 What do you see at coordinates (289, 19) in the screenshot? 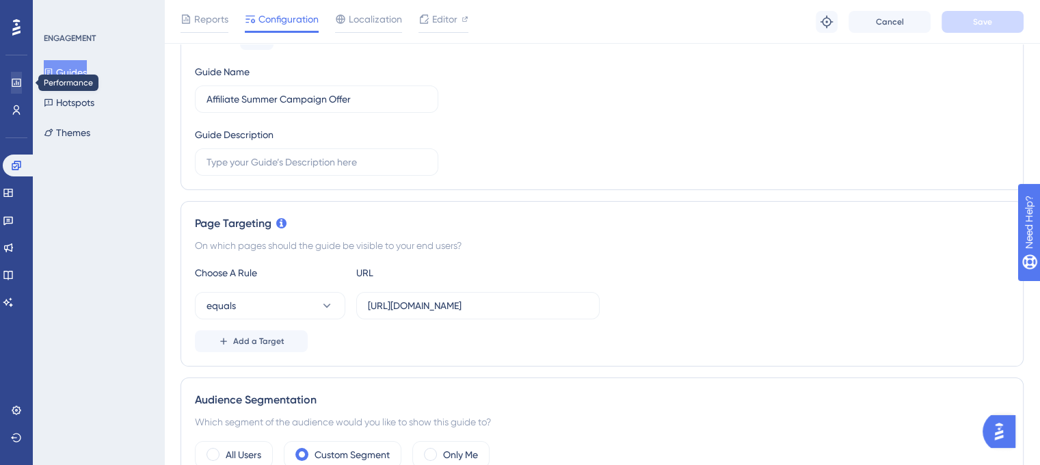
I see `span: Configuration` at bounding box center [289, 19].